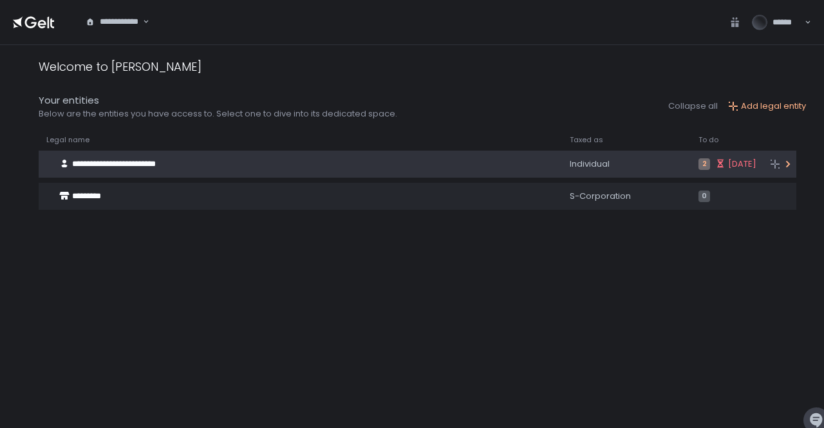 Image resolution: width=824 pixels, height=428 pixels. What do you see at coordinates (627, 196) in the screenshot?
I see `div: S-Corporation` at bounding box center [627, 196].